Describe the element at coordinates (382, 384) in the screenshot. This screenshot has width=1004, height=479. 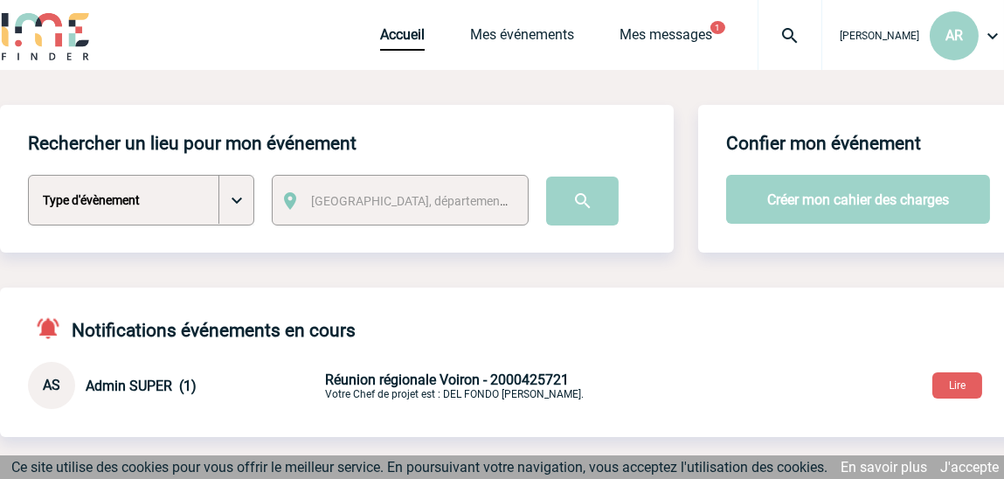
I see `a: AS Admin SUPER (1) Réunion régionale Voiron - 2000425721Votre Chef de projet est : DEL FONDO [PER...` at that location.